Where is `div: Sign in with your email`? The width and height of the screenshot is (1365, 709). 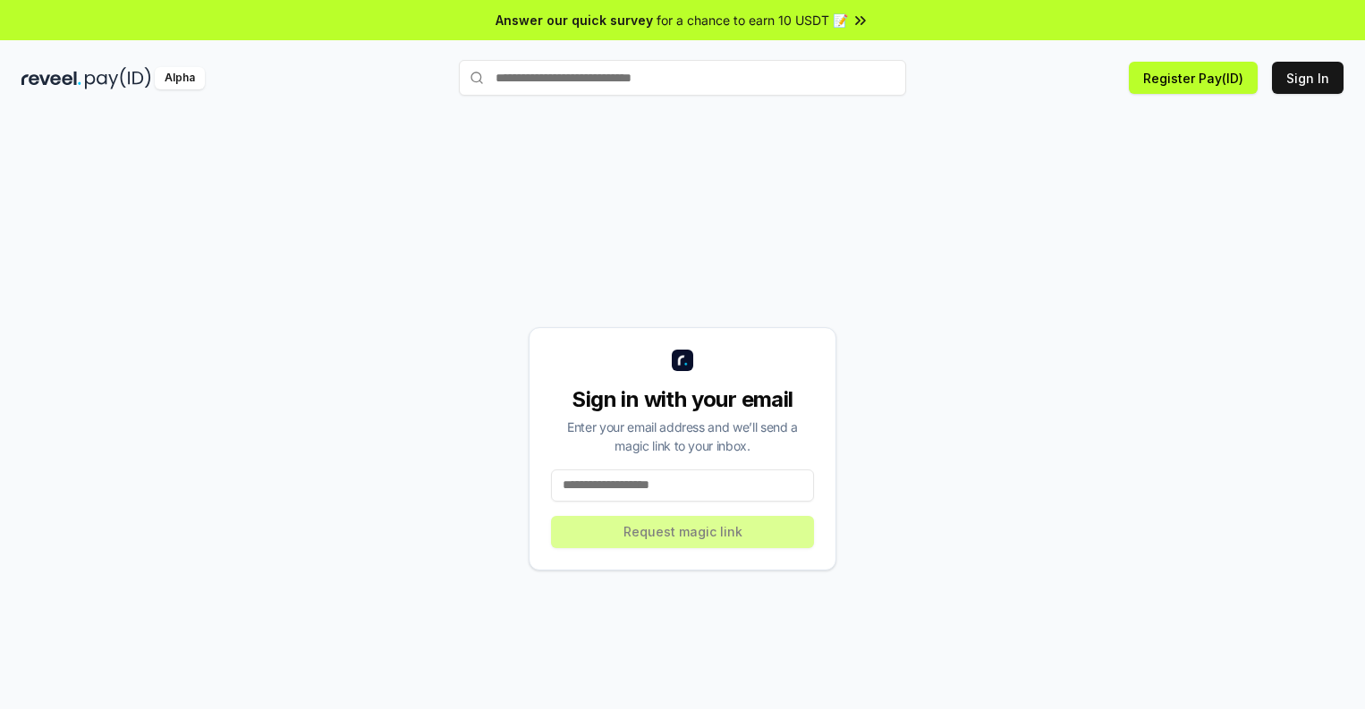
div: Sign in with your email is located at coordinates (682, 400).